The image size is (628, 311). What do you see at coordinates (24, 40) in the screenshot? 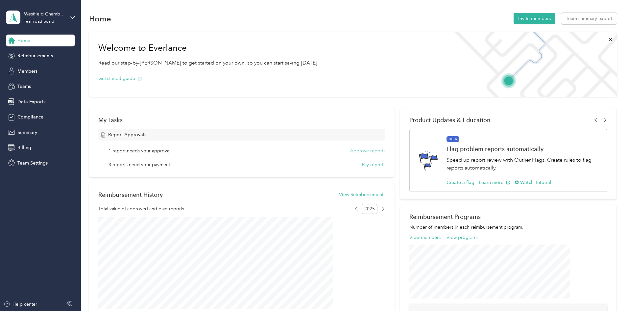
I see `span: Home` at bounding box center [24, 40].